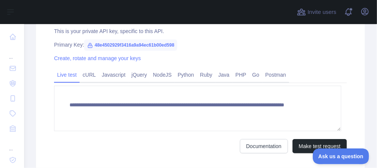  What do you see at coordinates (89, 75) in the screenshot?
I see `a: cURL` at bounding box center [89, 75].